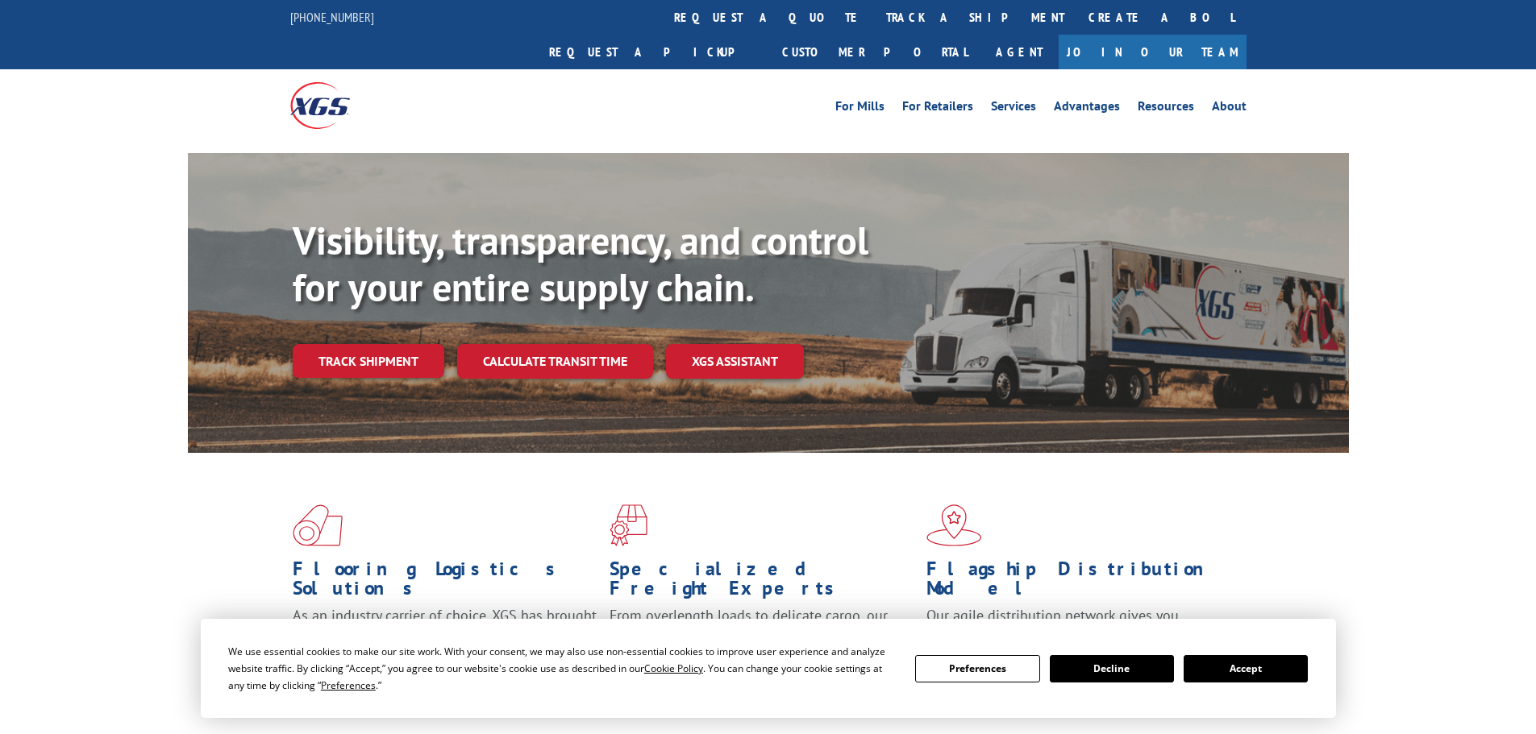 The height and width of the screenshot is (734, 1536). Describe the element at coordinates (653, 52) in the screenshot. I see `a: Request a pickup` at that location.